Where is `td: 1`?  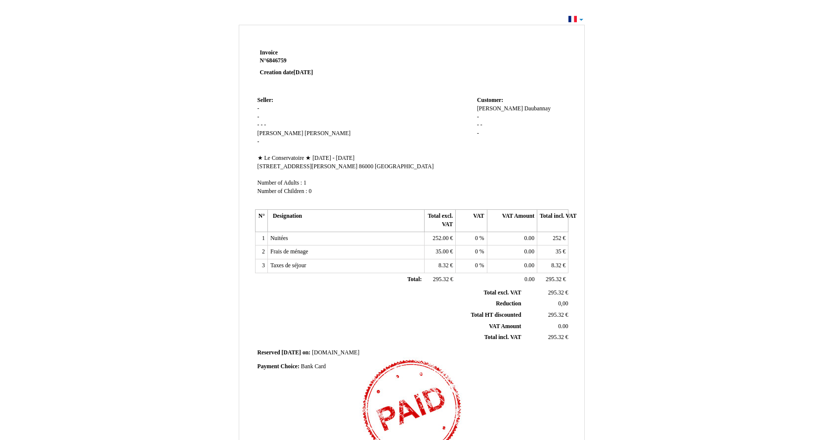
td: 1 is located at coordinates (261, 238).